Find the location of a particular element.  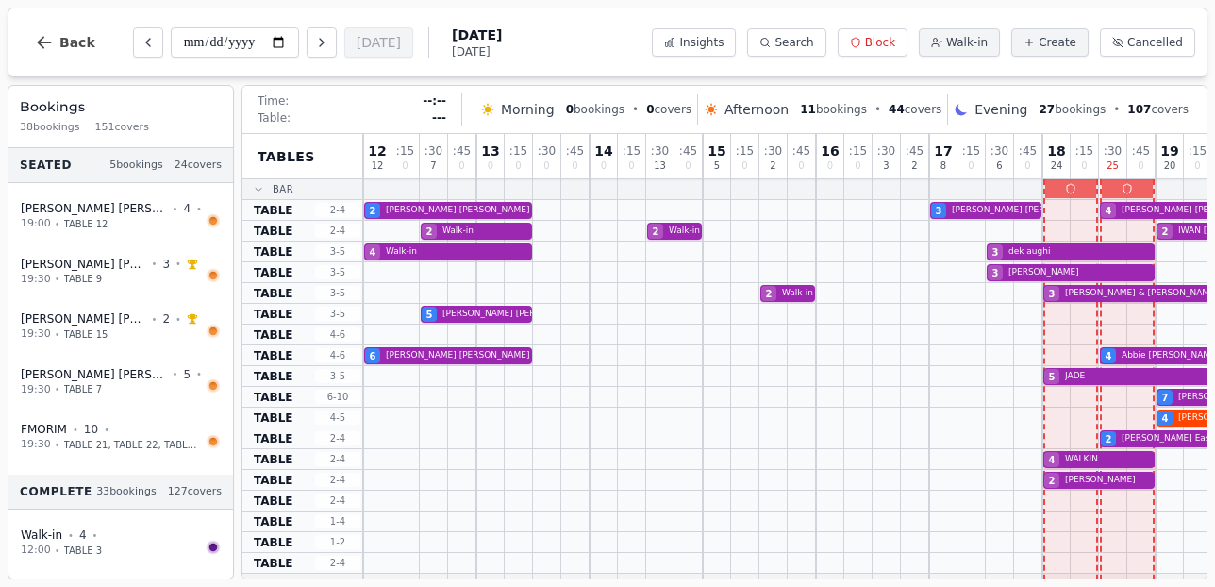

span: 27 is located at coordinates (1046, 109).